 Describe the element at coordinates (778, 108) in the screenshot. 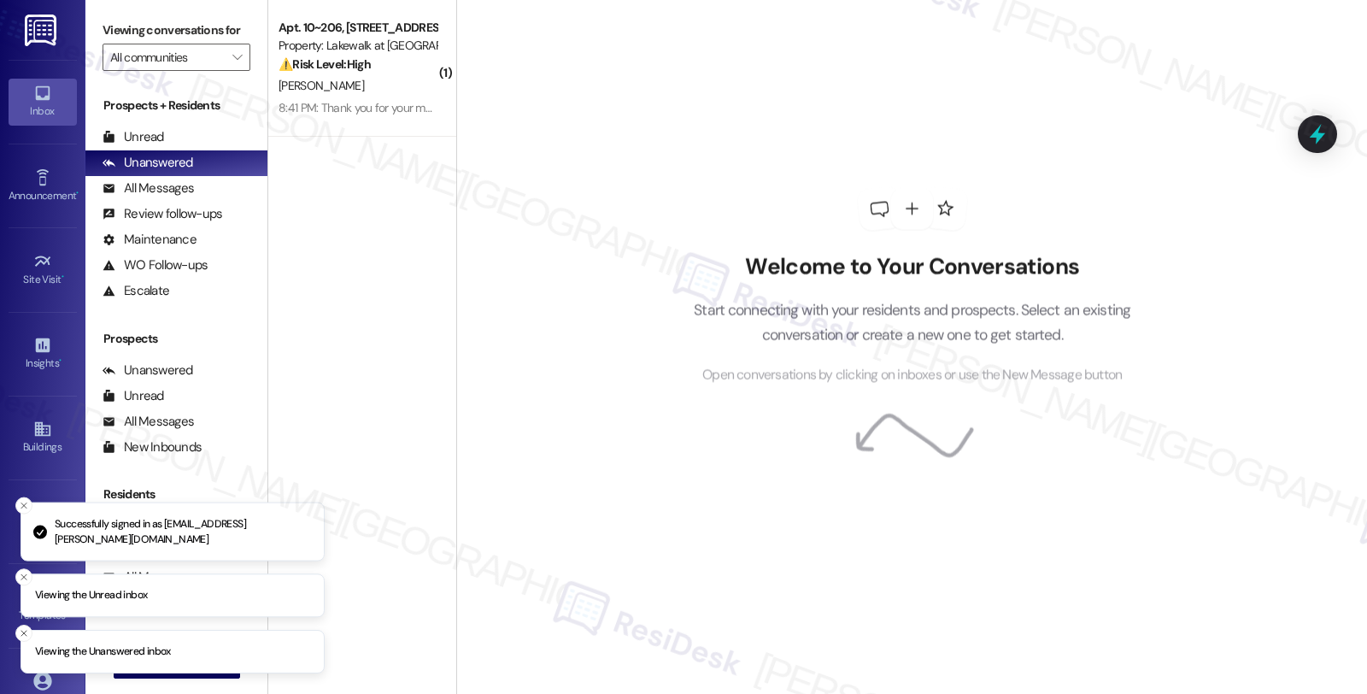

I see `div: 8:41 PM: Thank you for your message. Our offices are currently closed, but we will contact you wh...` at that location.